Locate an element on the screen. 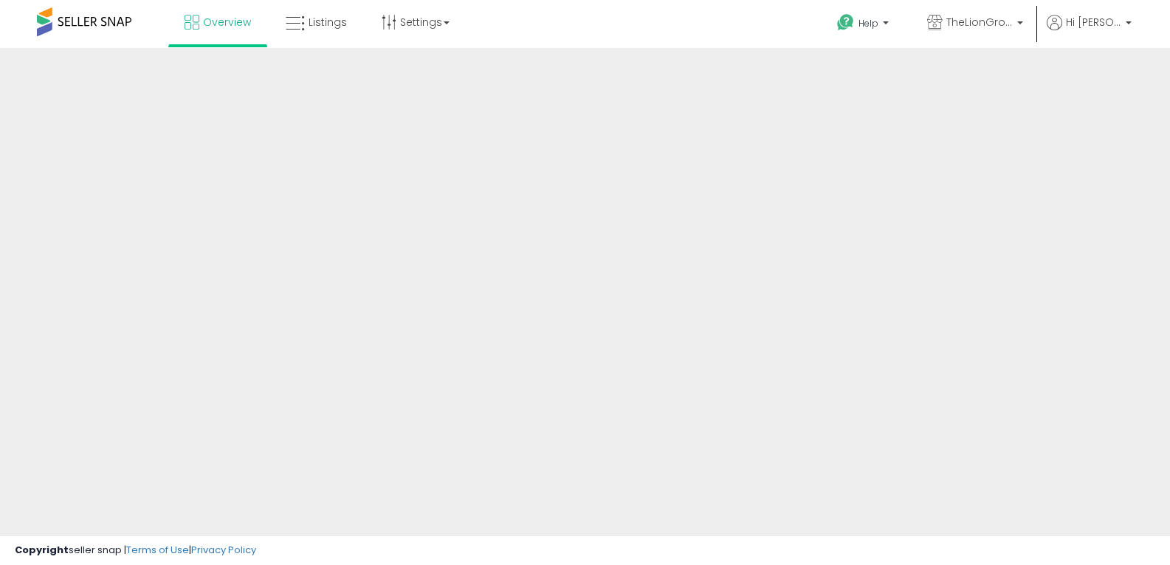 The height and width of the screenshot is (565, 1170). a: Help is located at coordinates (865, 25).